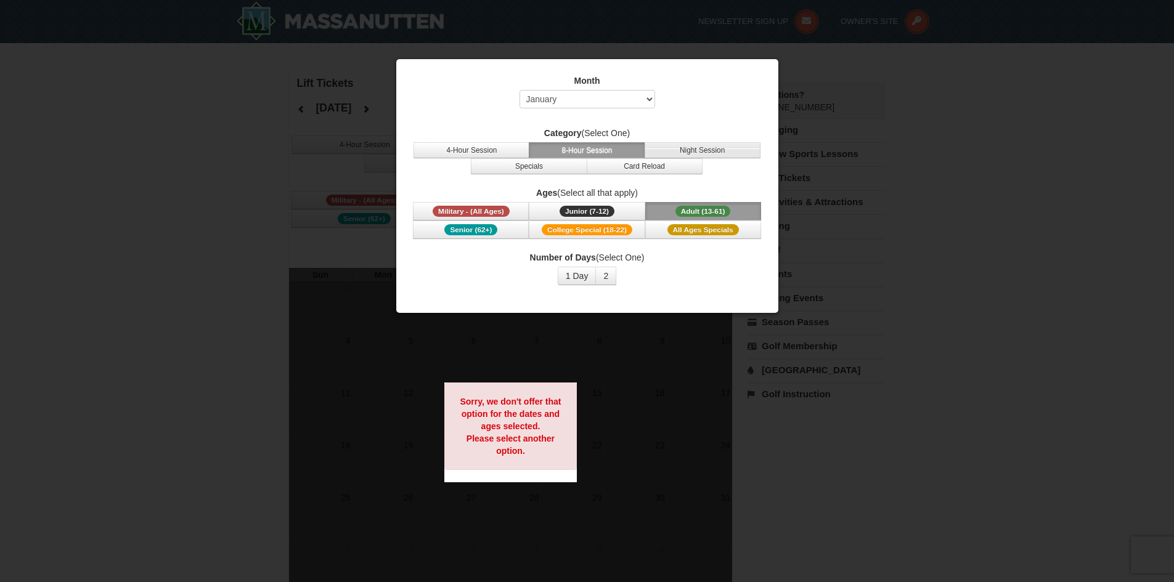  I want to click on span: All Ages Specials, so click(703, 230).